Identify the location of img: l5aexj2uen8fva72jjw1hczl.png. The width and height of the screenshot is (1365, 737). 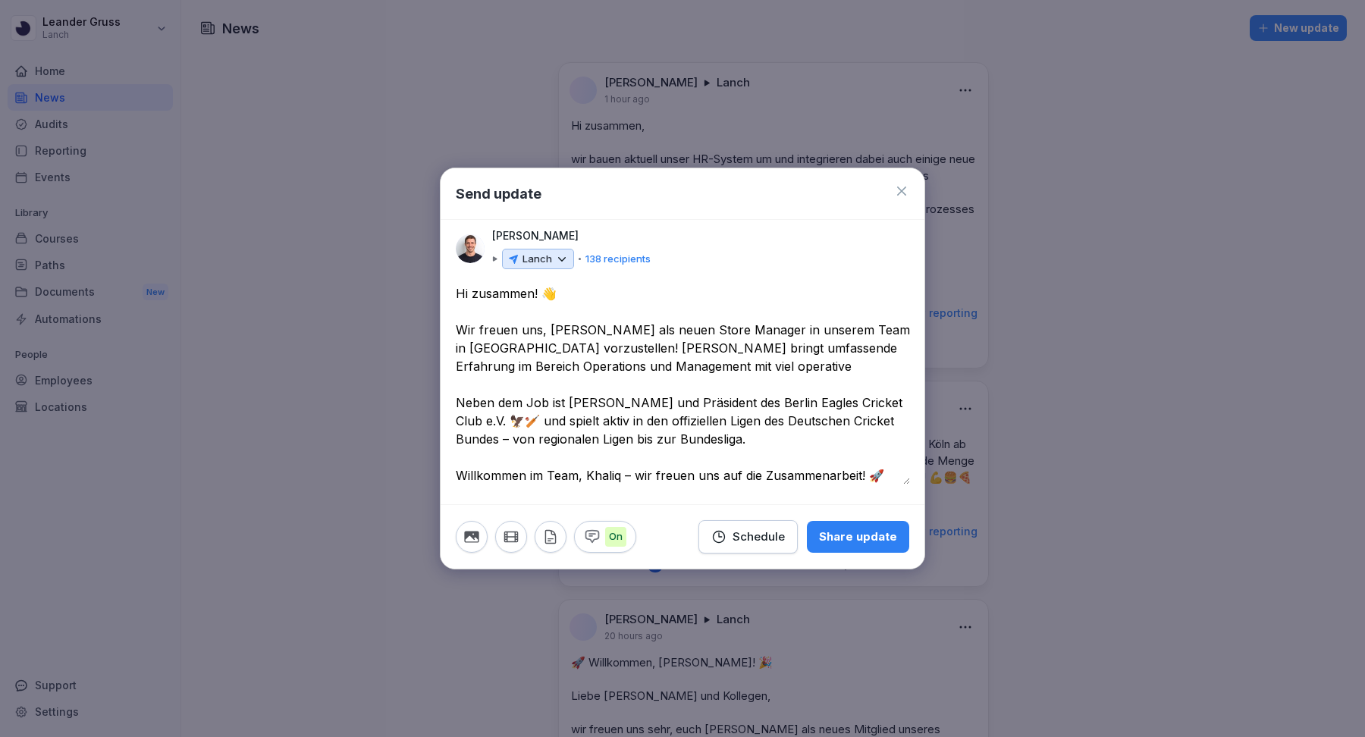
(470, 249).